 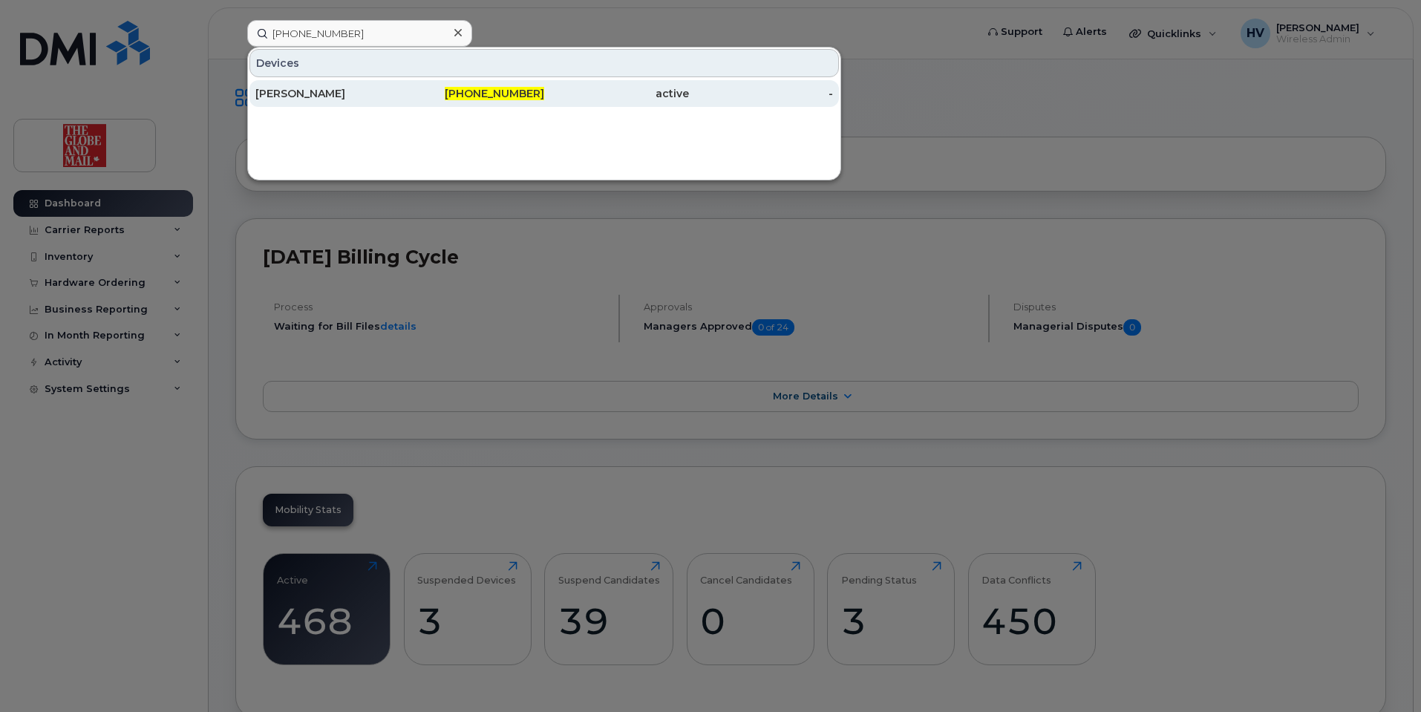 What do you see at coordinates (544, 63) in the screenshot?
I see `div: Devices` at bounding box center [544, 63].